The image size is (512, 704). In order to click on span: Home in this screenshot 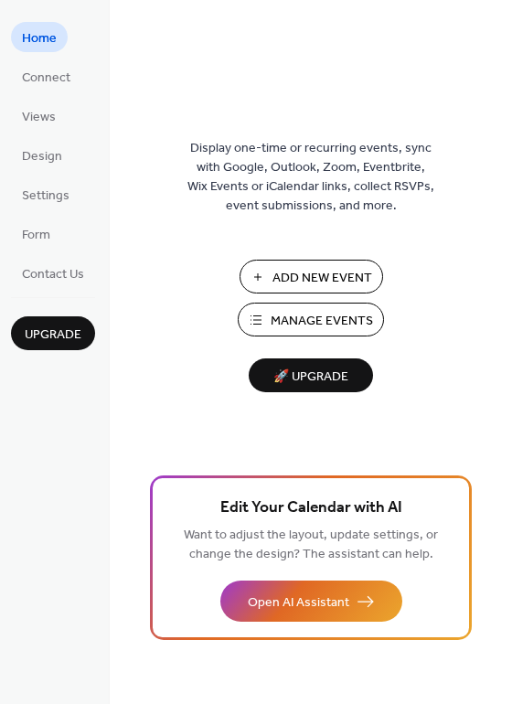, I will do `click(39, 38)`.